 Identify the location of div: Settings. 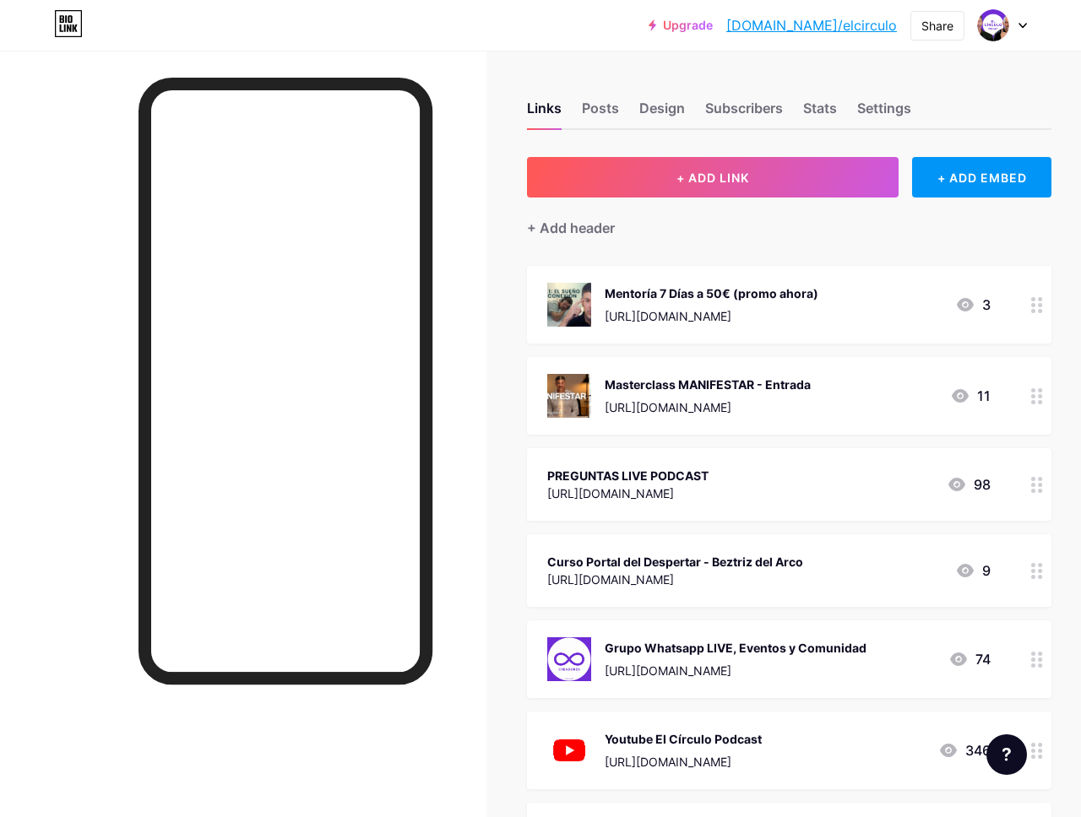
(884, 113).